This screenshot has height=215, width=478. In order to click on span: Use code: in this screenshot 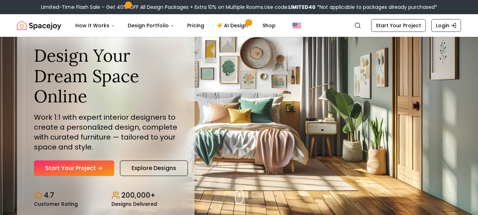, I will do `click(290, 7)`.